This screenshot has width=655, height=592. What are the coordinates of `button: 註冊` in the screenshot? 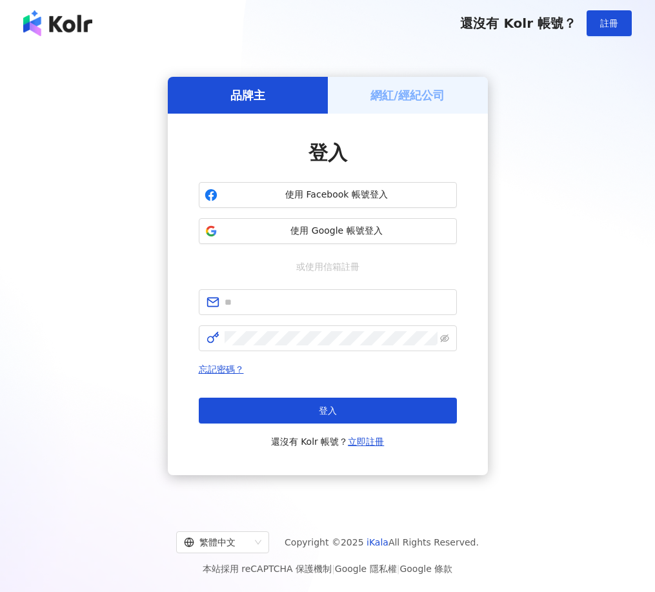 It's located at (610, 23).